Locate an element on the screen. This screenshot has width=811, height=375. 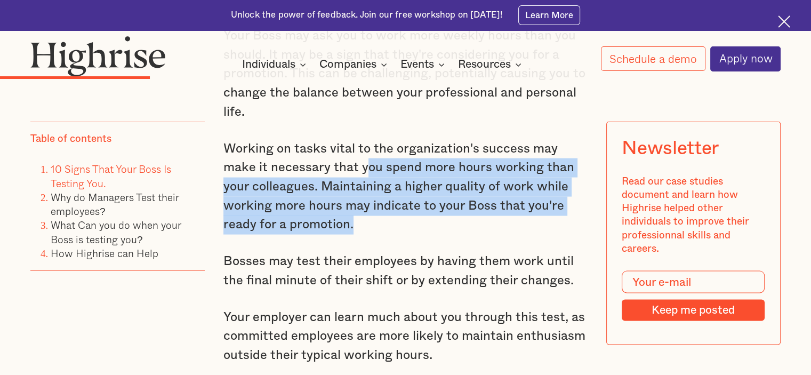
p: Your employer can learn much about you through this test, as committed employees are more likely ... is located at coordinates (405, 337).